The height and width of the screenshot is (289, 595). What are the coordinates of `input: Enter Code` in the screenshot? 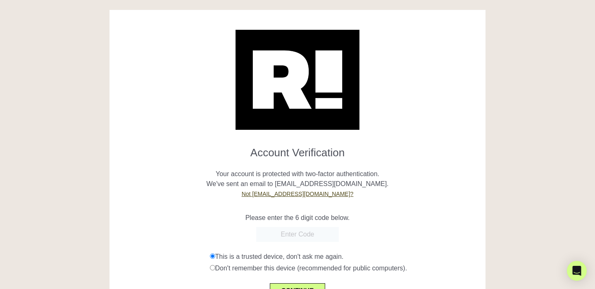 It's located at (297, 234).